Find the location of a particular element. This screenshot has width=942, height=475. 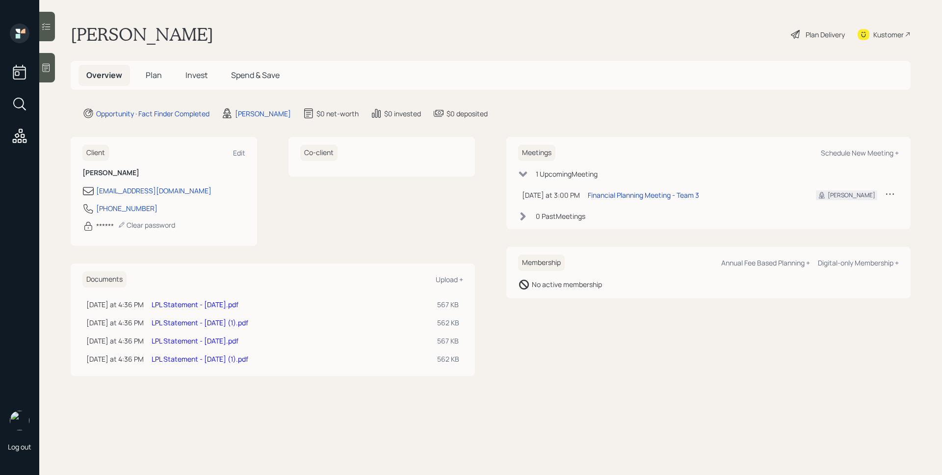

div: Digital-only Membership + is located at coordinates (858, 262).